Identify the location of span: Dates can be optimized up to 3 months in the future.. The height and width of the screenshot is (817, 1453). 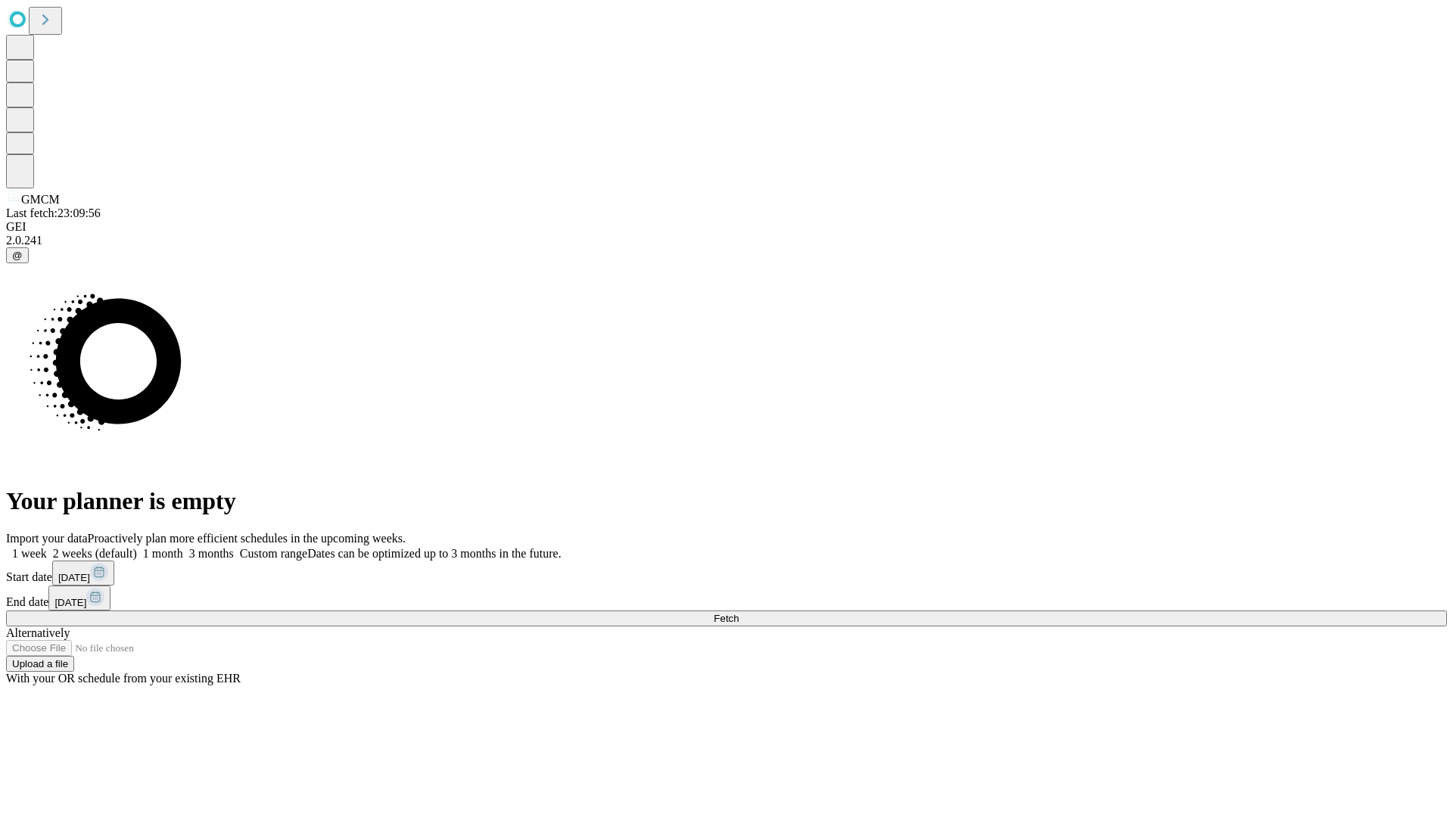
(434, 553).